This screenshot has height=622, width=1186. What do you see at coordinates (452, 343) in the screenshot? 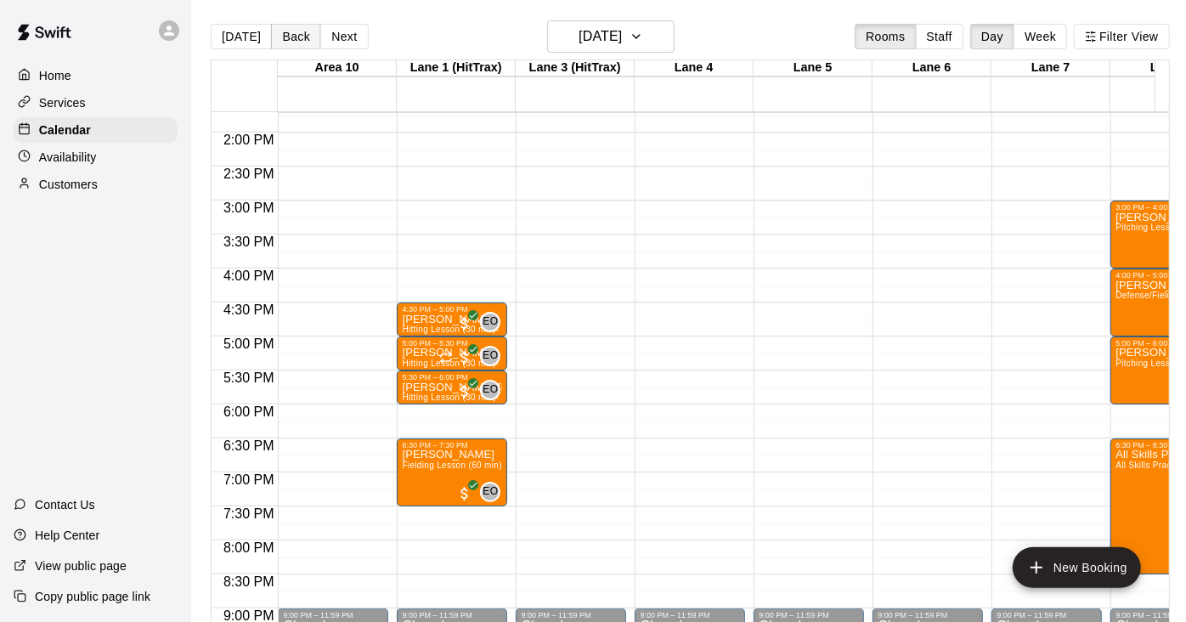
I see `div: 5:00 PM – 5:30 PM` at bounding box center [452, 343].